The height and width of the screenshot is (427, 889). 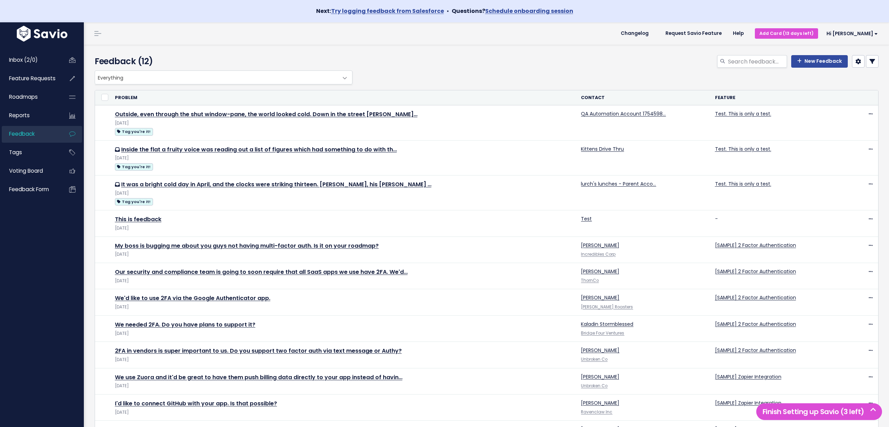 What do you see at coordinates (30, 190) in the screenshot?
I see `a: Feedback form` at bounding box center [30, 190].